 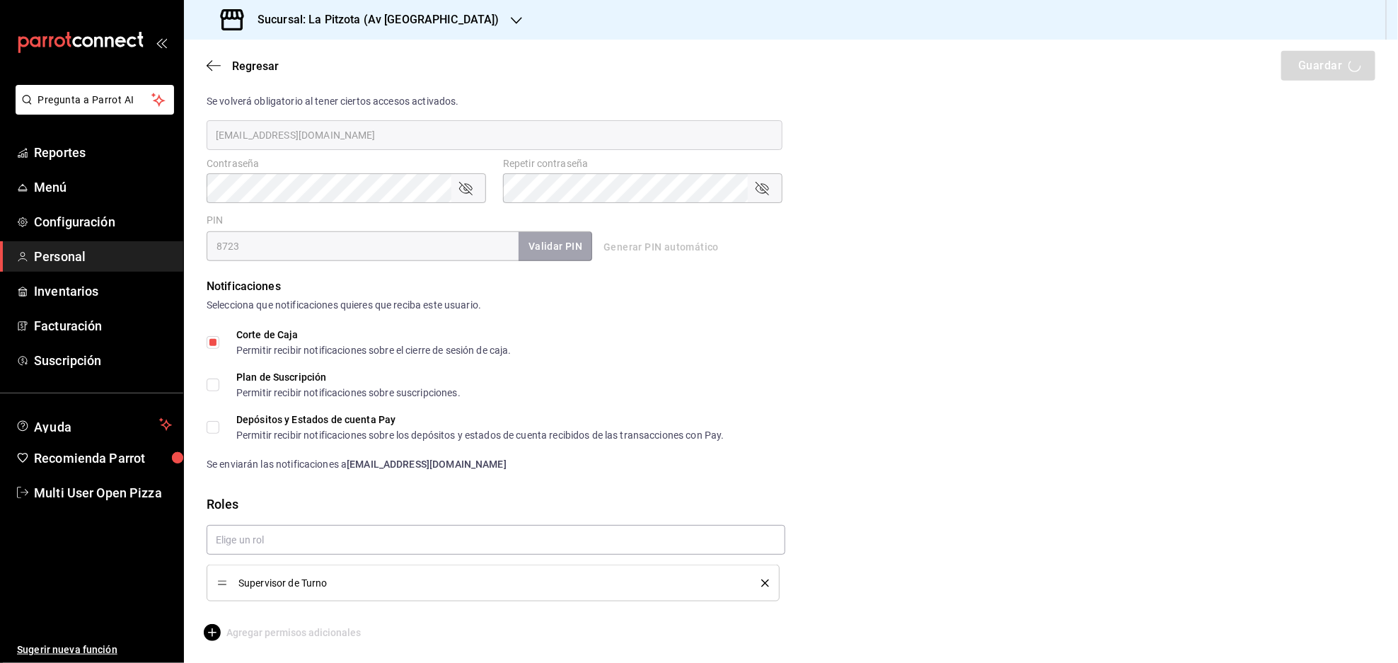 I want to click on div: Se enviarán las notificaciones a, so click(x=791, y=464).